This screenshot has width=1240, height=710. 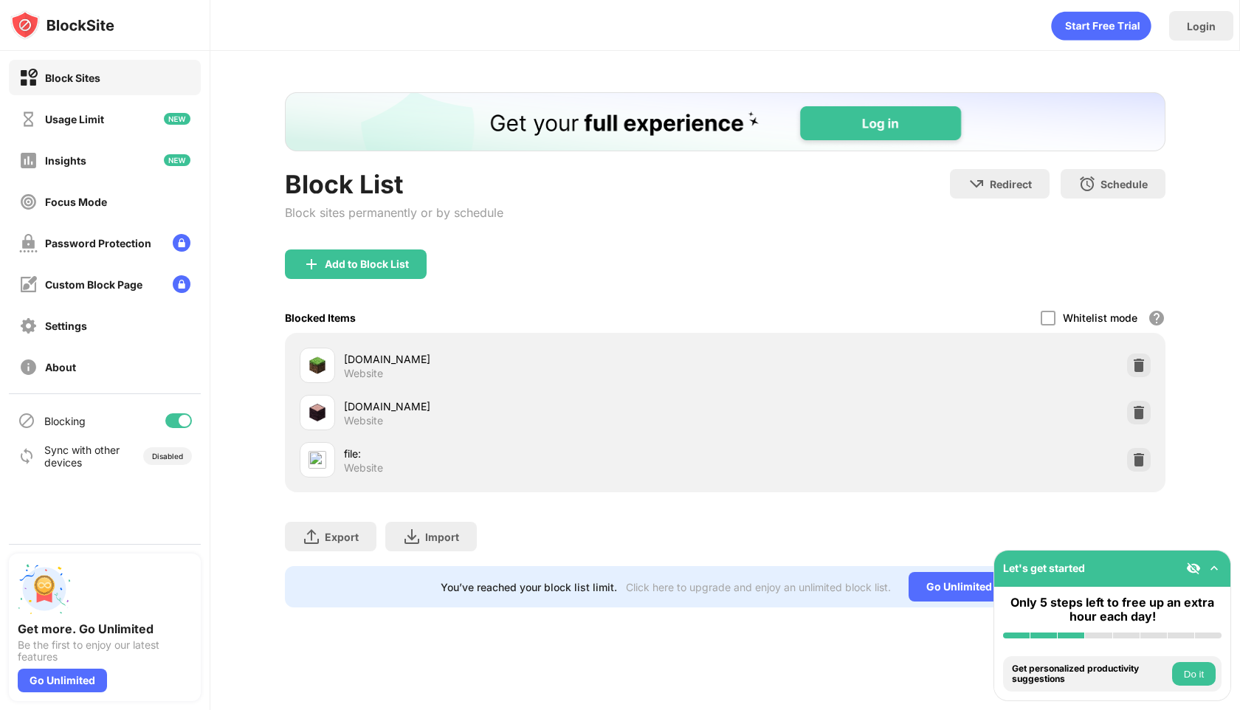 What do you see at coordinates (66, 160) in the screenshot?
I see `div: Insights` at bounding box center [66, 160].